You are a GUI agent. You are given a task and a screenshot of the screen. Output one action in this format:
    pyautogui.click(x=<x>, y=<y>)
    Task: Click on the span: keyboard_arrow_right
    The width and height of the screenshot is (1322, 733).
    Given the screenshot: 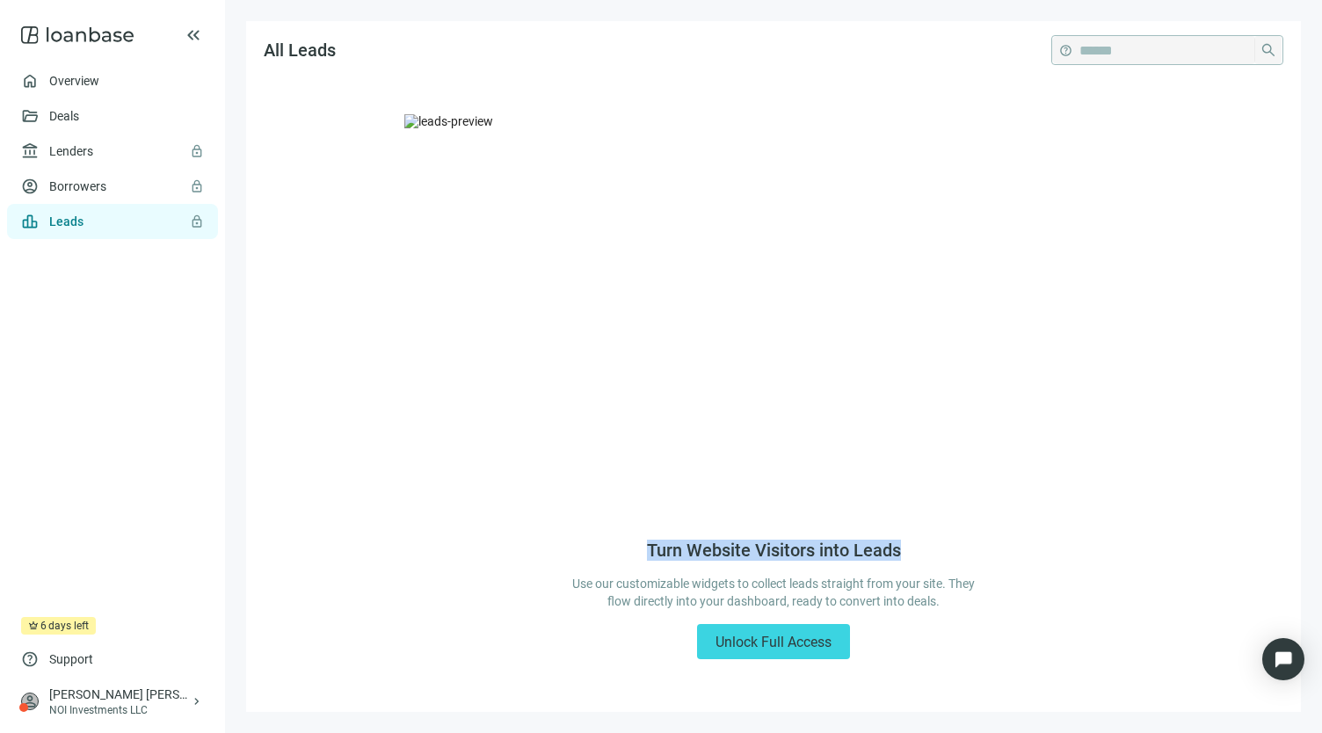 What is the action you would take?
    pyautogui.click(x=197, y=702)
    